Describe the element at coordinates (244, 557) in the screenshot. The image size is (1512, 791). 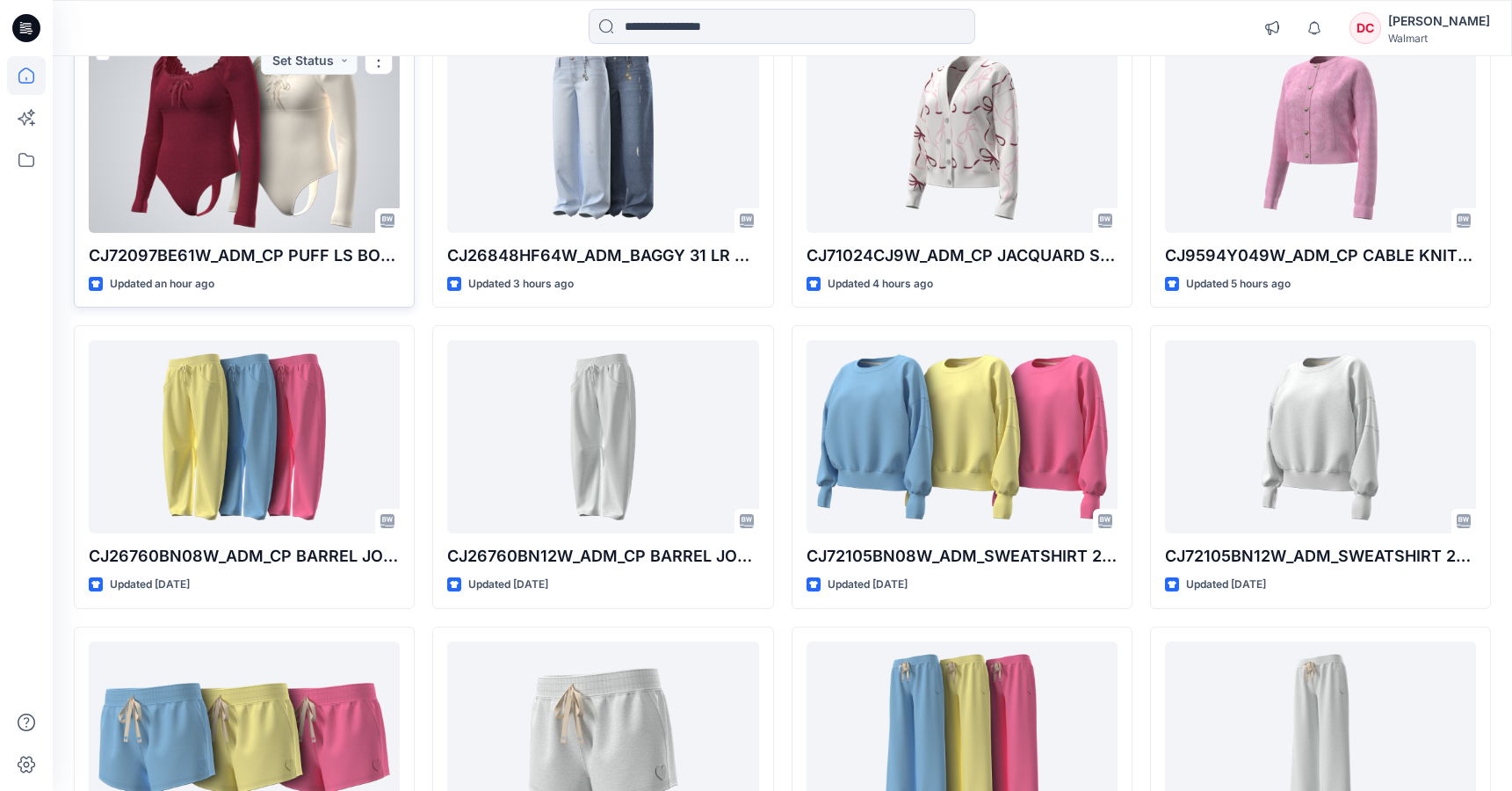
I see `p: CJ26760BN08W_ADM_CP BARREL JOGGER` at that location.